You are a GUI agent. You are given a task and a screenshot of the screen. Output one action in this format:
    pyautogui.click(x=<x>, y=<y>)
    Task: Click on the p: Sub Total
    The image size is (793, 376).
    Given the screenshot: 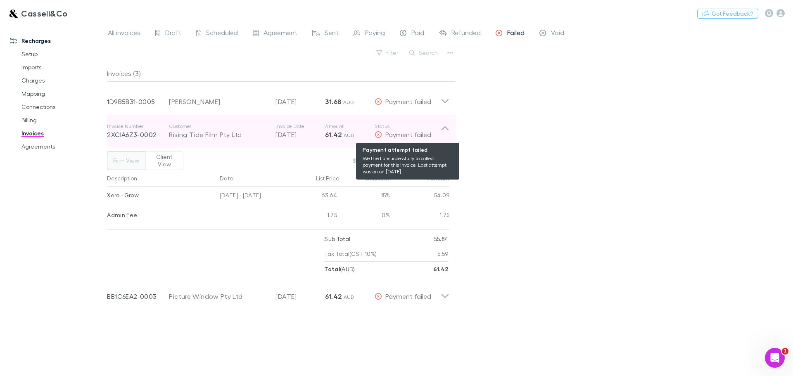 What is the action you would take?
    pyautogui.click(x=337, y=239)
    